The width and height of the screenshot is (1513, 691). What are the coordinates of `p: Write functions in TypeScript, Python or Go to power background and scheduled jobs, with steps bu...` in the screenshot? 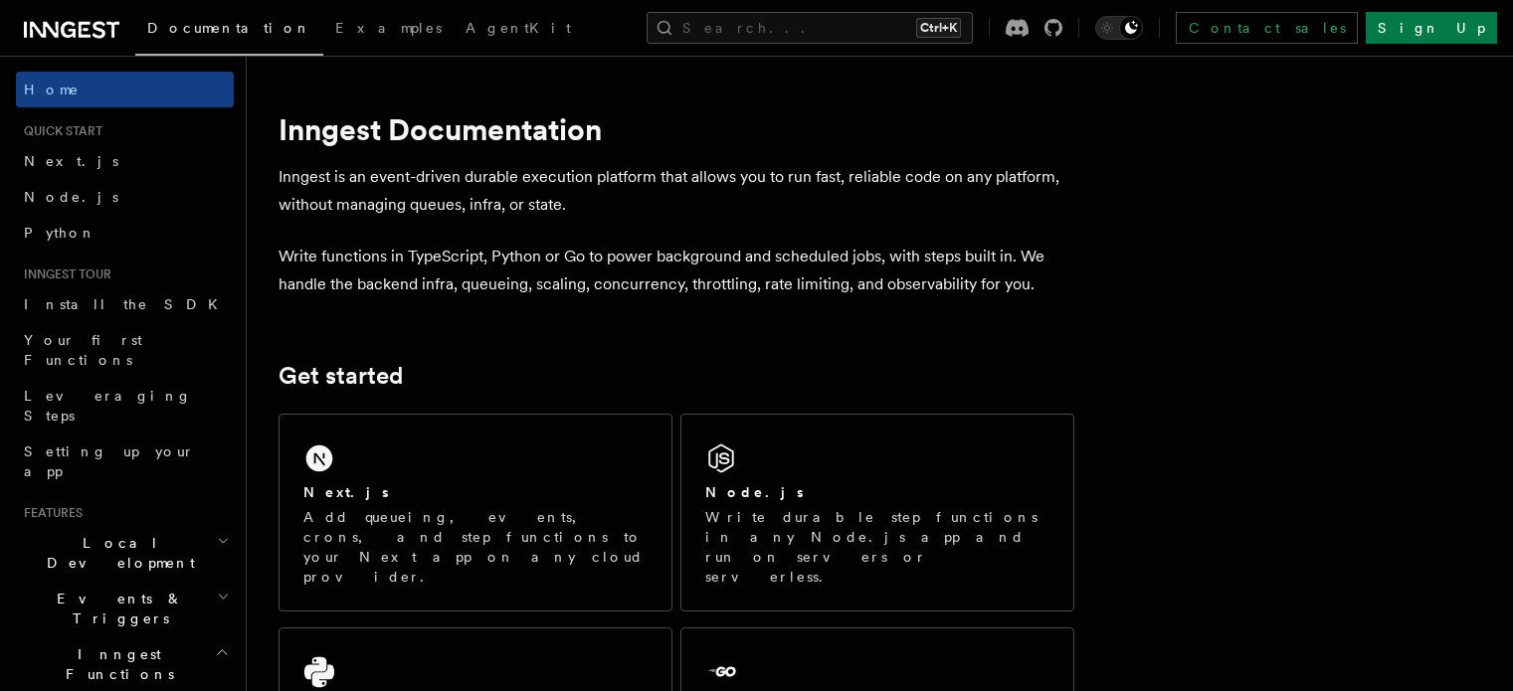 It's located at (676, 271).